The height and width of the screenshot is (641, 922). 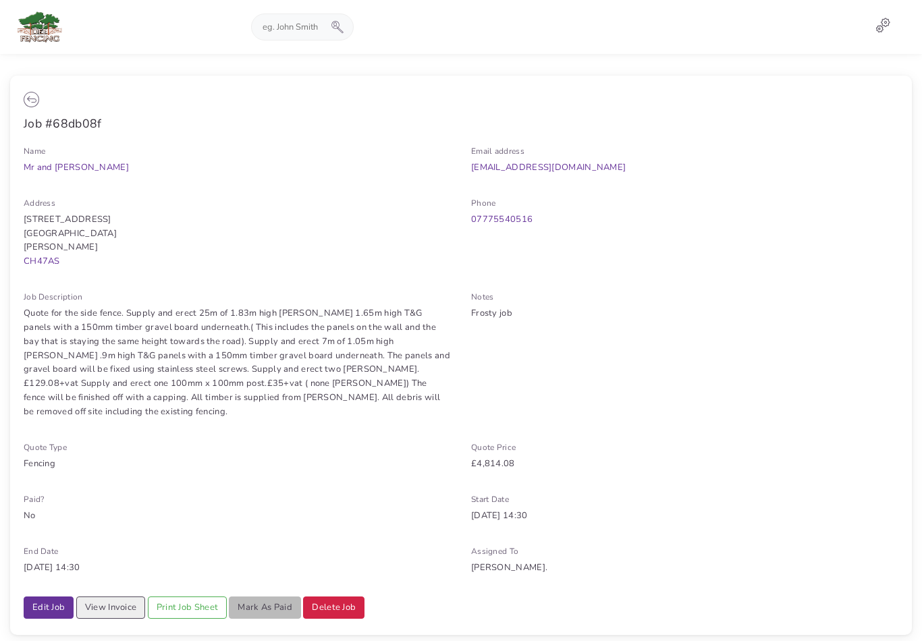 I want to click on label: Assigned To, so click(x=495, y=552).